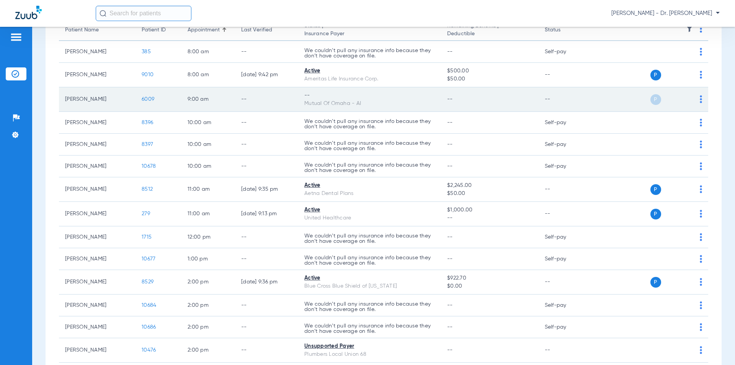 The width and height of the screenshot is (735, 365). Describe the element at coordinates (28, 12) in the screenshot. I see `img: Zuub Logo` at that location.